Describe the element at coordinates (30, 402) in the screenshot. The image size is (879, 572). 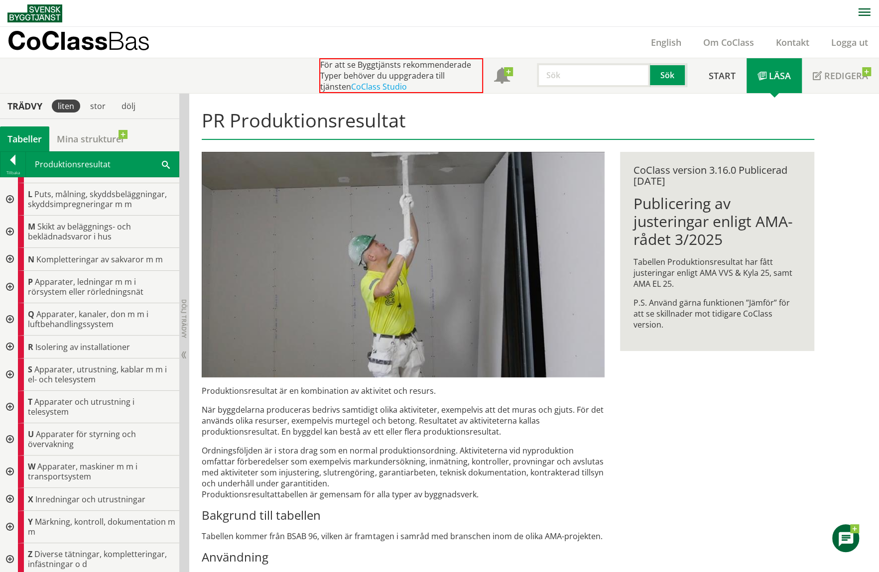
I see `span: T` at that location.